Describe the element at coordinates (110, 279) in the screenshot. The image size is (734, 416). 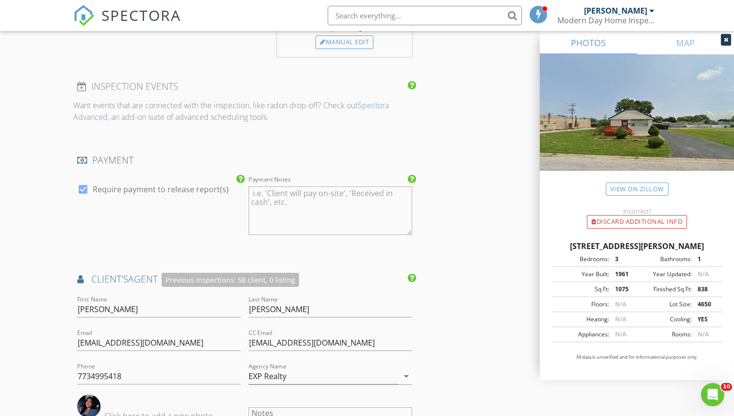
I see `span: client's` at that location.